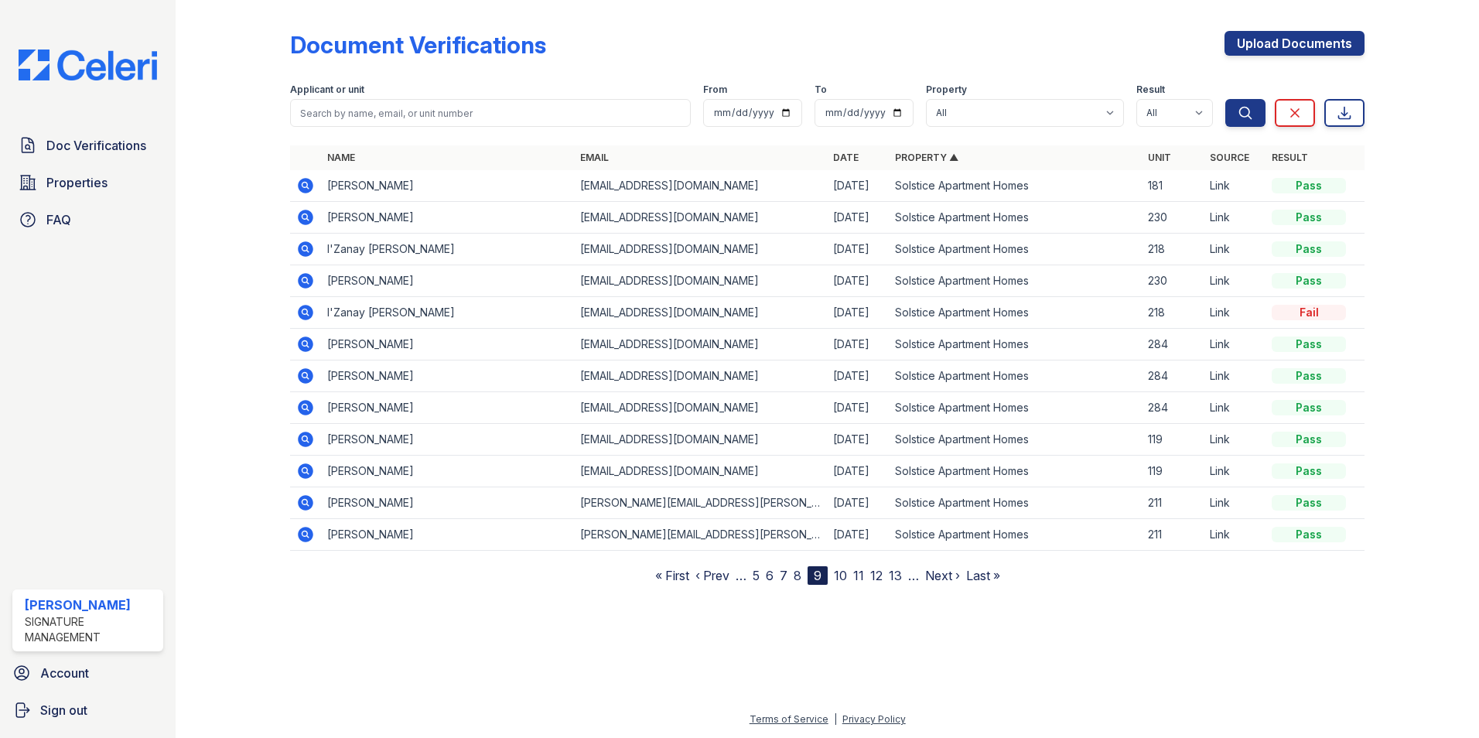 The height and width of the screenshot is (738, 1479). I want to click on a: Source, so click(1229, 157).